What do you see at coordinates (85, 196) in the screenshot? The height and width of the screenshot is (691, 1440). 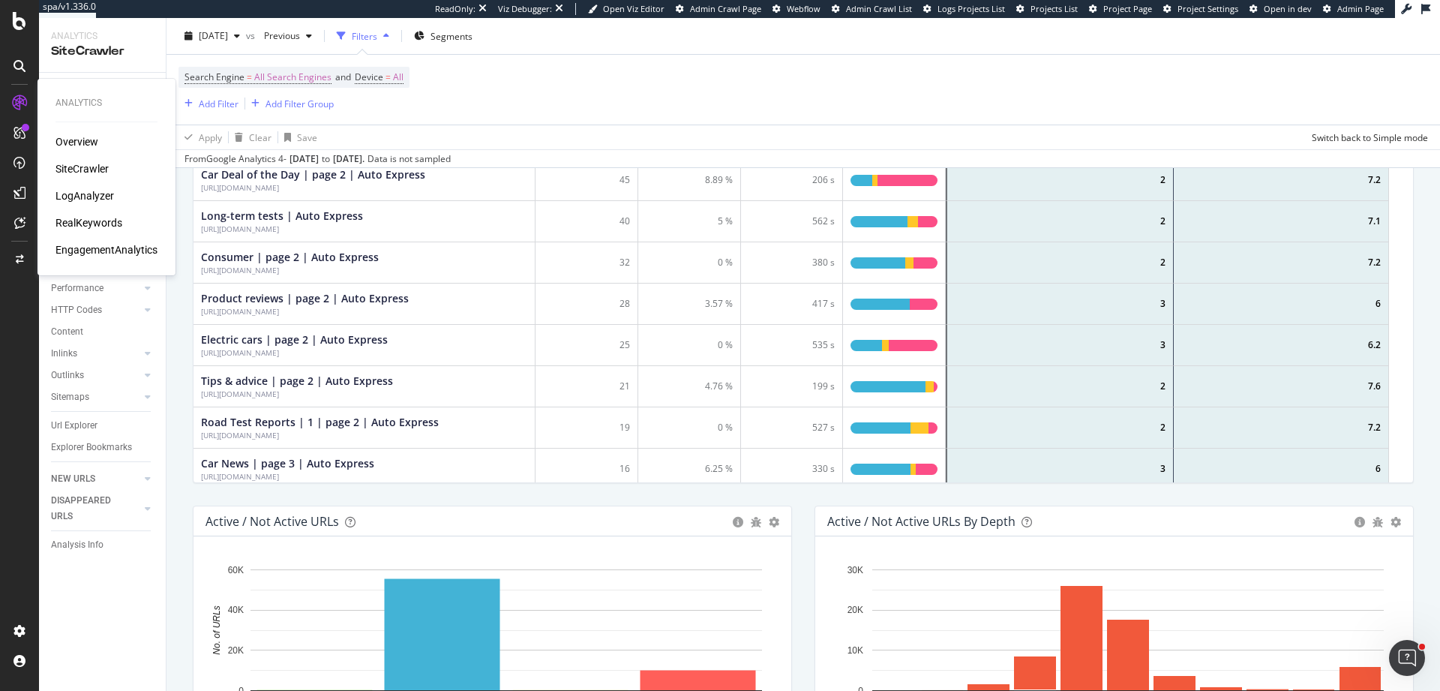 I see `div: LogAnalyzer` at bounding box center [85, 196].